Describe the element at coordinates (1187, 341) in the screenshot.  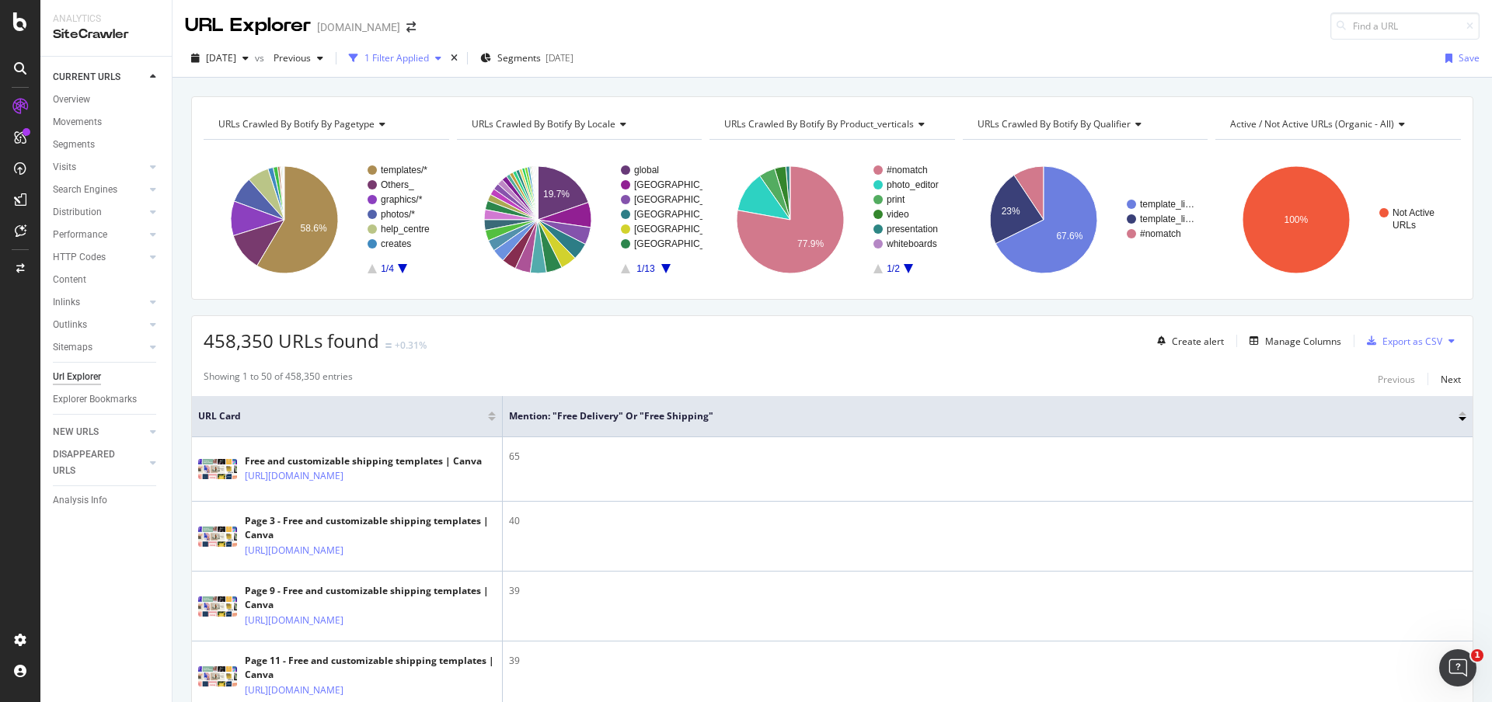
I see `button: Create alert` at that location.